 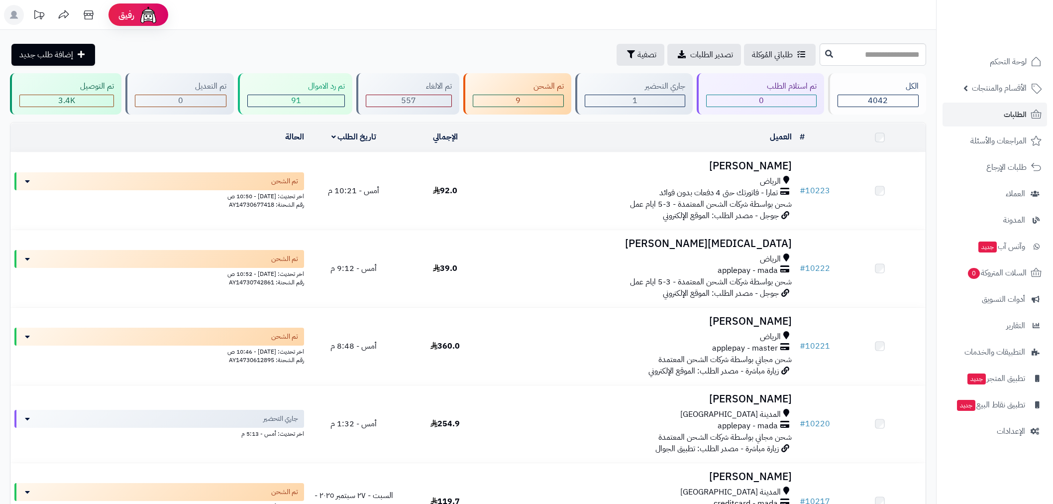 I want to click on img: ai-face.png, so click(x=148, y=15).